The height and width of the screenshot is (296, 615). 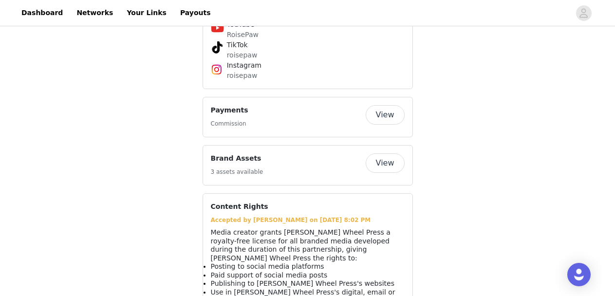 I want to click on h4: Payments, so click(x=230, y=110).